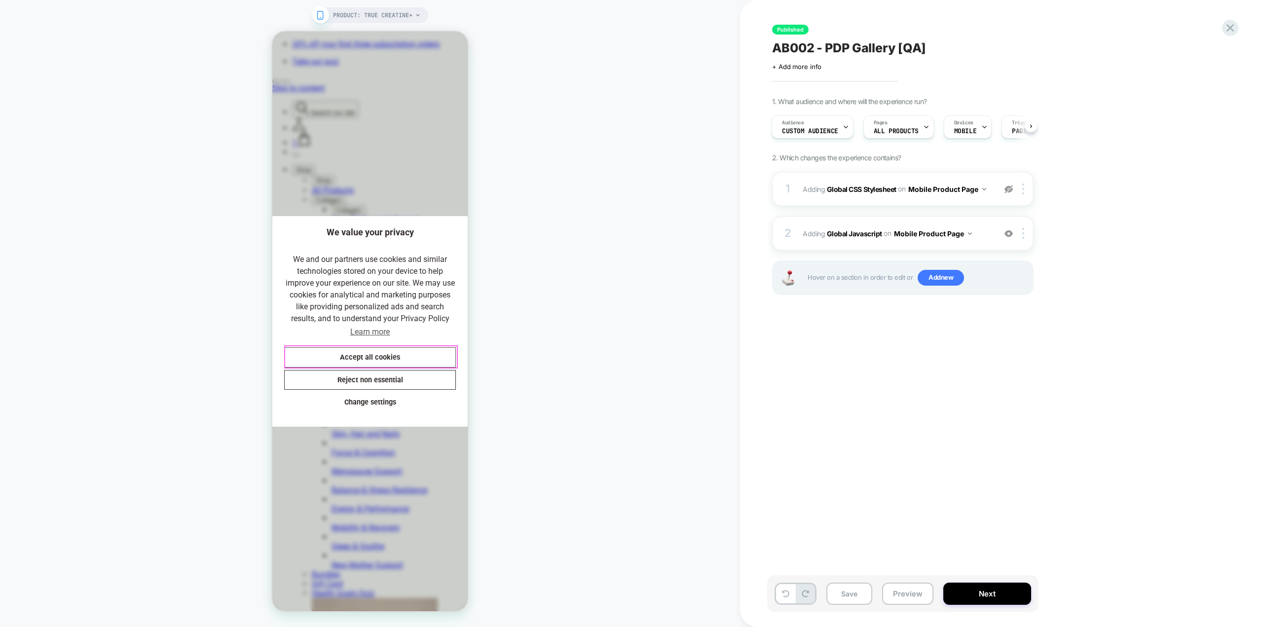 This screenshot has width=1263, height=627. I want to click on span: ALL PRODUCTS, so click(896, 131).